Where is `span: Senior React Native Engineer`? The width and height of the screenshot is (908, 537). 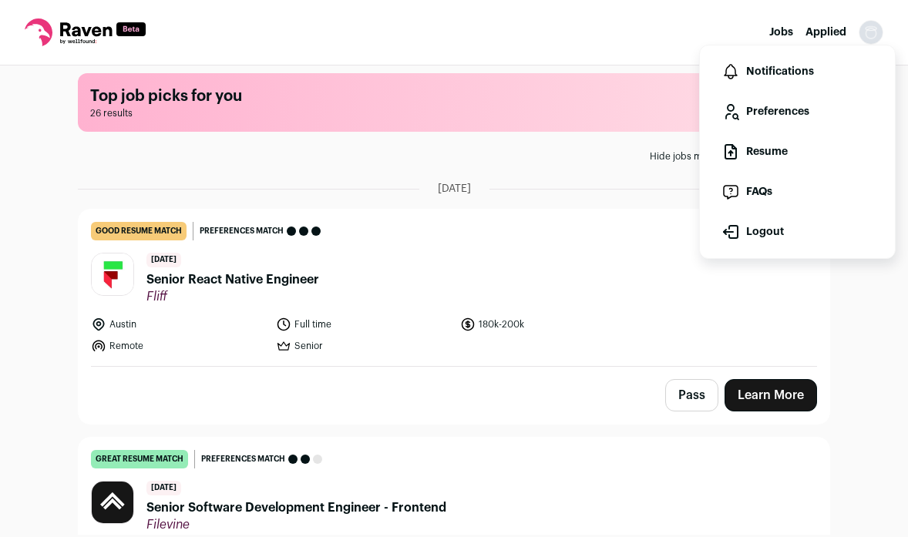 span: Senior React Native Engineer is located at coordinates (233, 280).